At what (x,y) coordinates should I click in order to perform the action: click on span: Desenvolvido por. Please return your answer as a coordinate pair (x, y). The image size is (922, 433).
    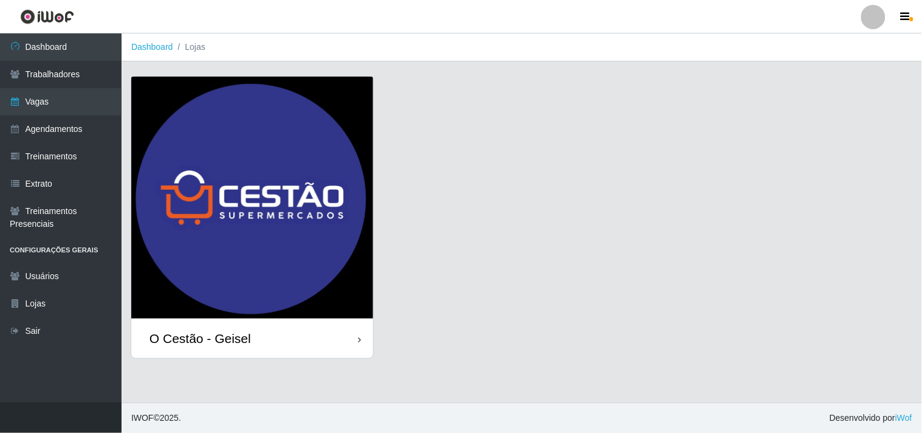
    Looking at the image, I should click on (870, 417).